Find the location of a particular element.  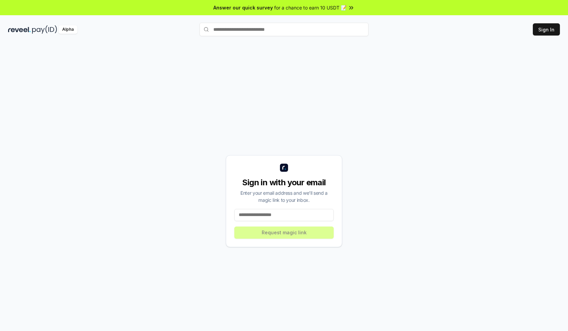

div: Enter your email address and we’ll send a magic link to your inbox. is located at coordinates (284, 196).